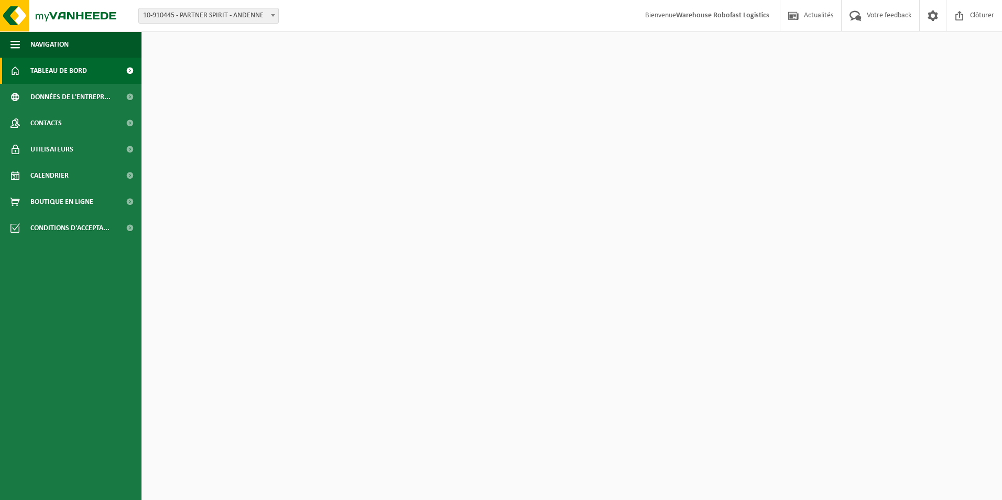 The image size is (1002, 500). I want to click on span: Navigation, so click(49, 45).